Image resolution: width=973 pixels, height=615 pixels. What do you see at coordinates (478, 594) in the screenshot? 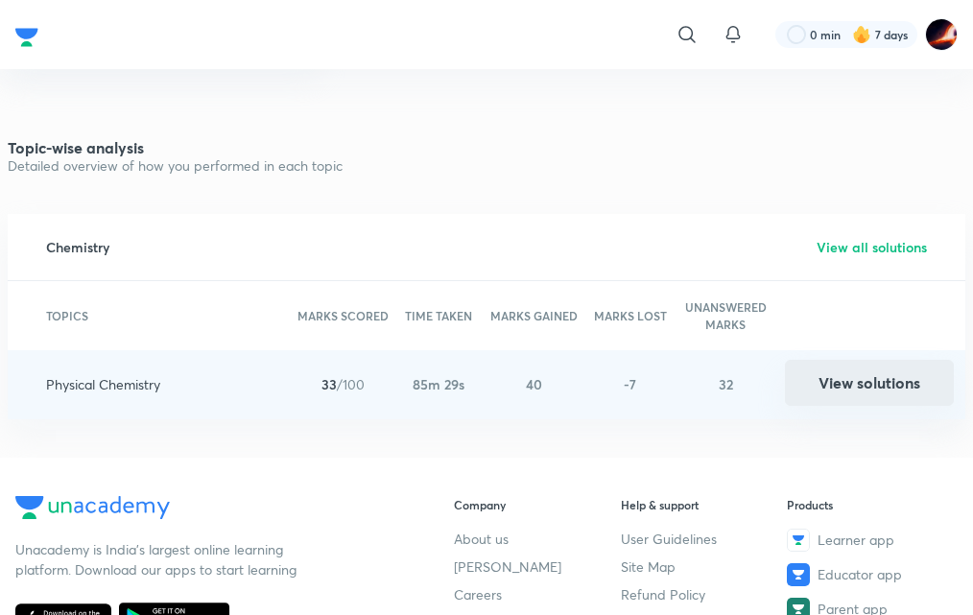
I see `span: Careers` at bounding box center [478, 594].